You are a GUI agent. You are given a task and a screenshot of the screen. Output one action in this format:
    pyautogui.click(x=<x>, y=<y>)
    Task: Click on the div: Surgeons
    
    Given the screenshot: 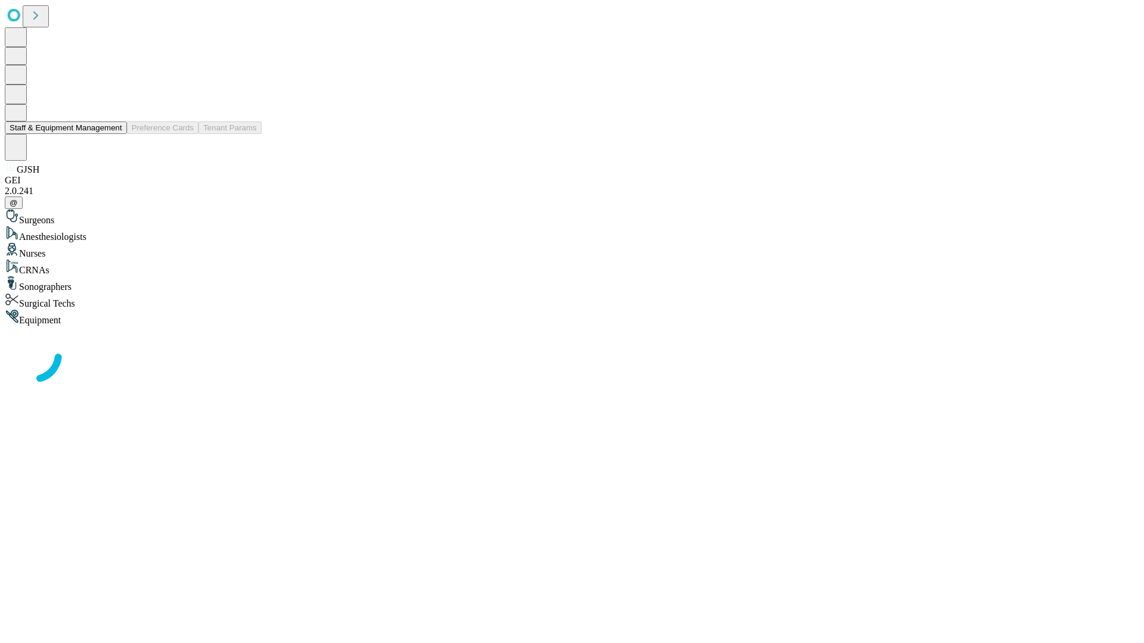 What is the action you would take?
    pyautogui.click(x=572, y=217)
    